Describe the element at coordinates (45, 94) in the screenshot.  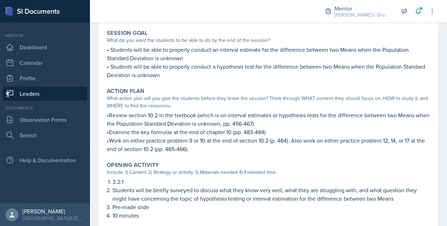
I see `a: Leaders` at that location.